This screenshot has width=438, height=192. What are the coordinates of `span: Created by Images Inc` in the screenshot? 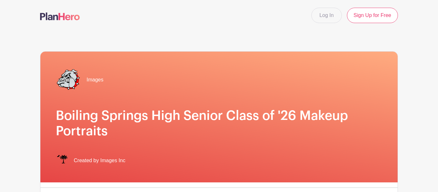 It's located at (99, 161).